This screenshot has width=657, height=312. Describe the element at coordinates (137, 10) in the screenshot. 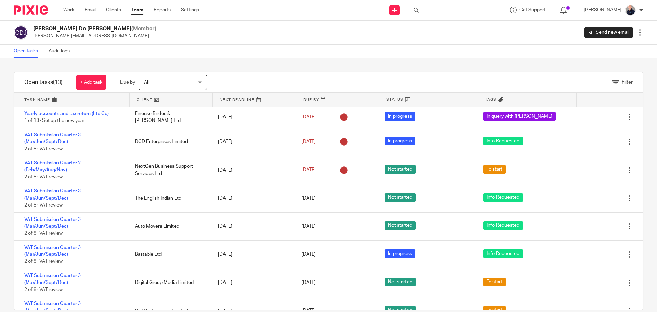

I see `a: Team` at that location.